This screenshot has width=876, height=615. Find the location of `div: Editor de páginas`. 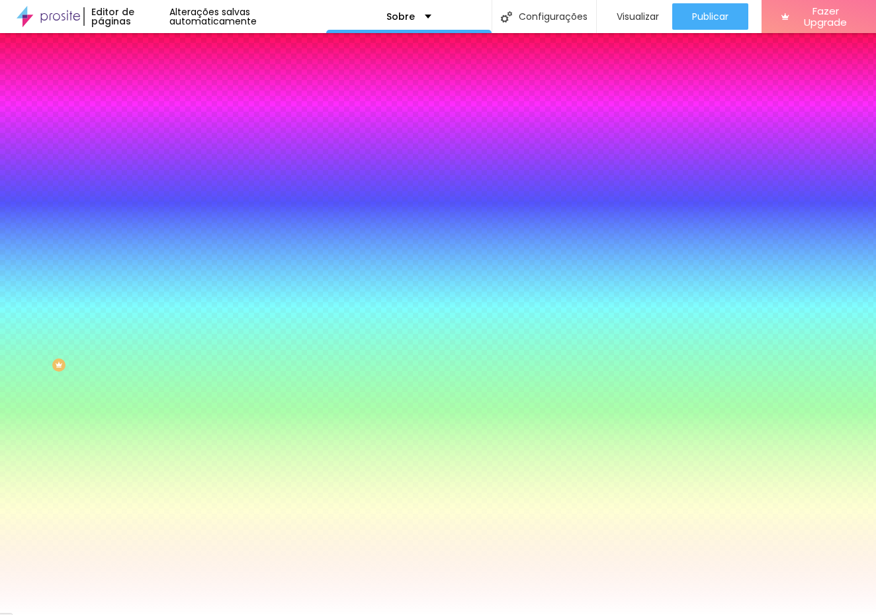

div: Editor de páginas is located at coordinates (126, 17).